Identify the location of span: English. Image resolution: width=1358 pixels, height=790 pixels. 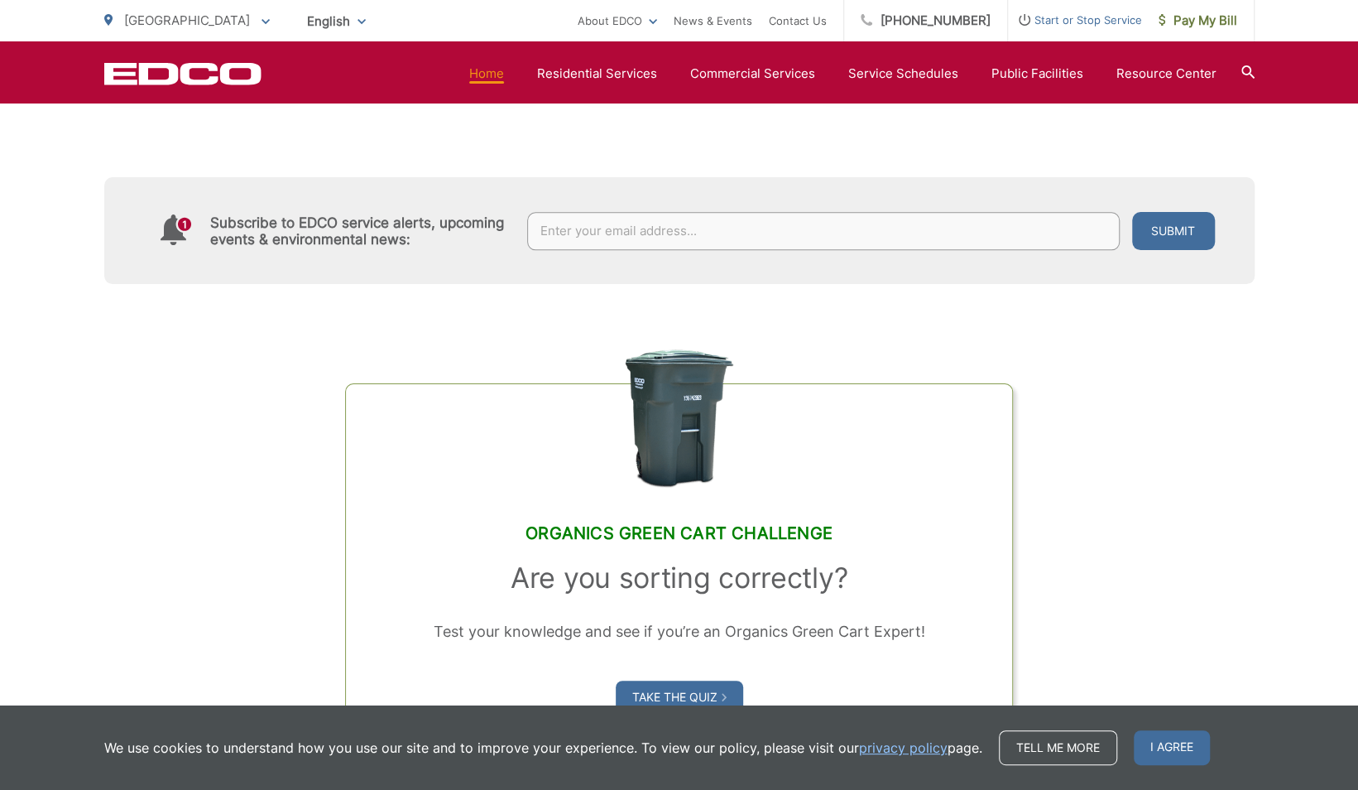
(336, 21).